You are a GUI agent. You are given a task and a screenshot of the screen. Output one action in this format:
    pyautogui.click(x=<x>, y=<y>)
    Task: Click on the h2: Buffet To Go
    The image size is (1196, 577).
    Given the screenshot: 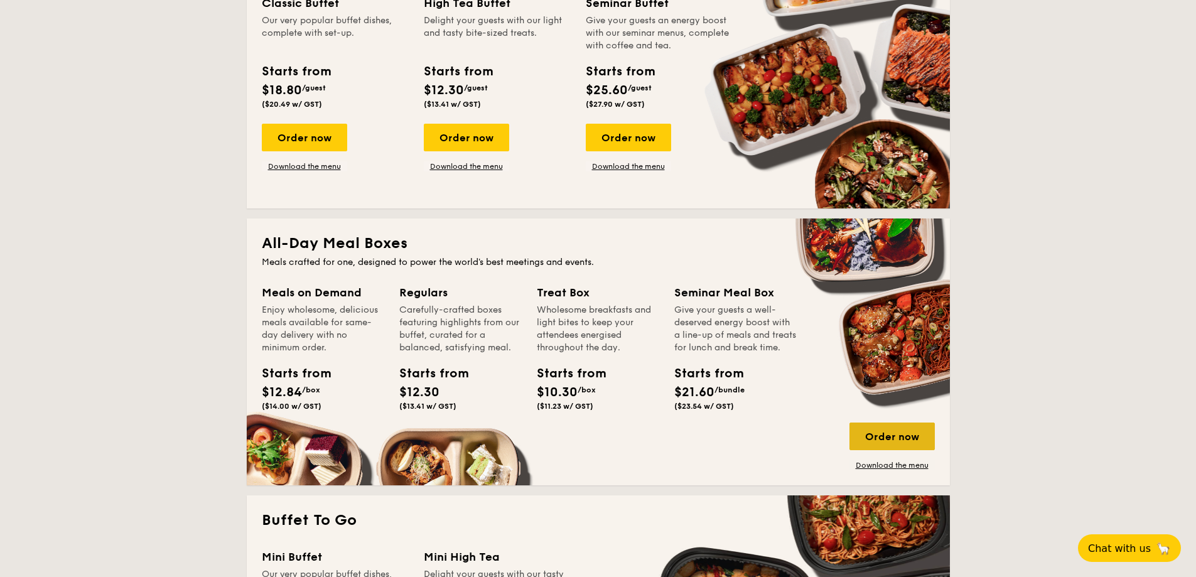 What is the action you would take?
    pyautogui.click(x=598, y=520)
    